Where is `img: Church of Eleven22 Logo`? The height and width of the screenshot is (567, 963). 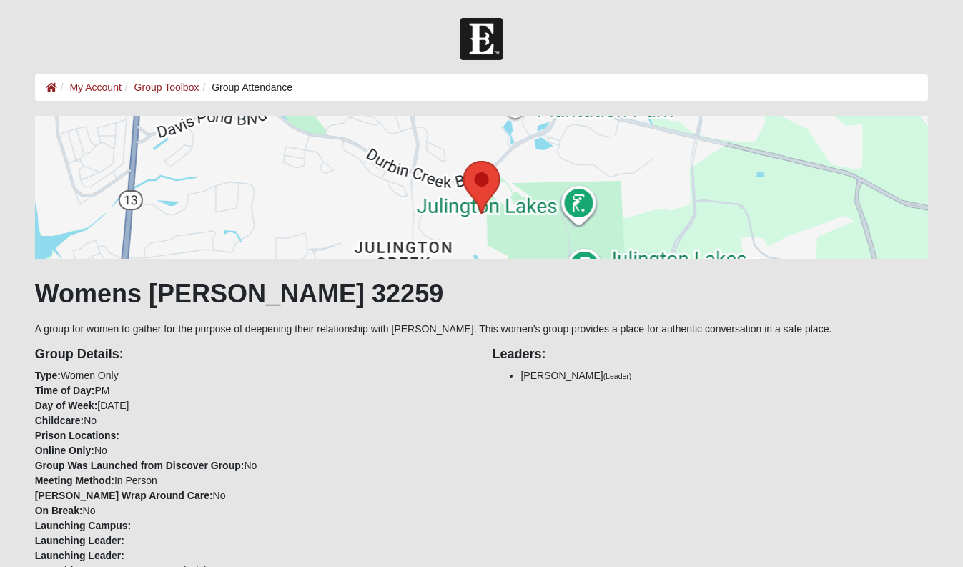
img: Church of Eleven22 Logo is located at coordinates (481, 39).